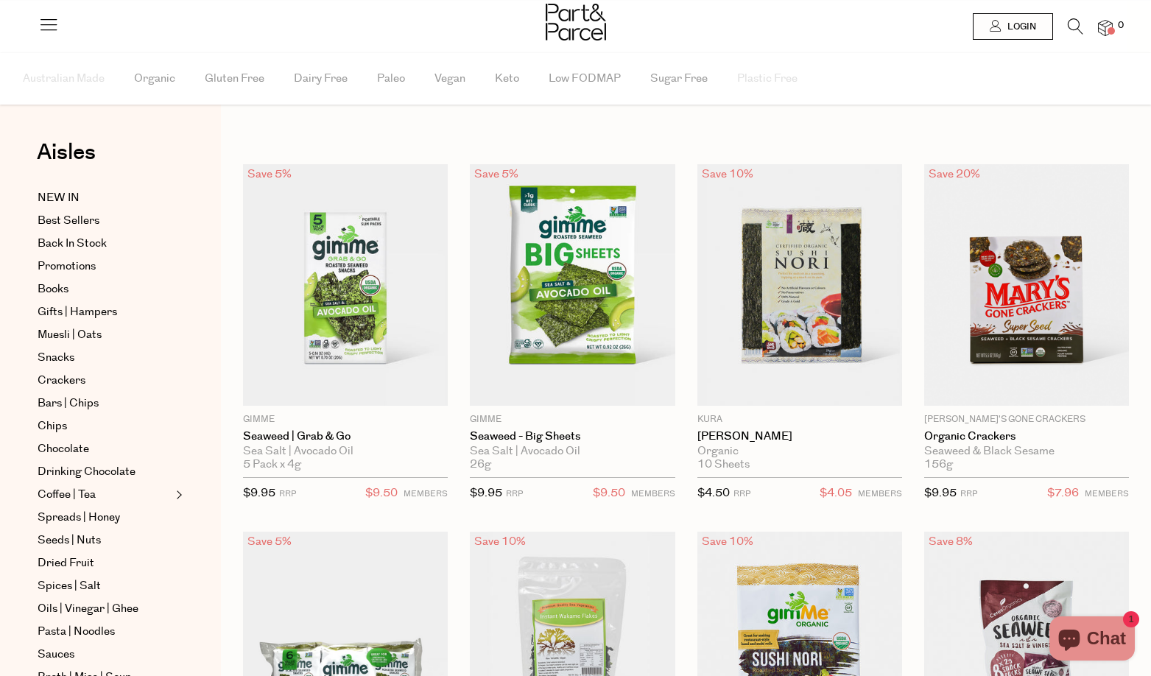 This screenshot has height=676, width=1151. What do you see at coordinates (506, 79) in the screenshot?
I see `span: Keto` at bounding box center [506, 79].